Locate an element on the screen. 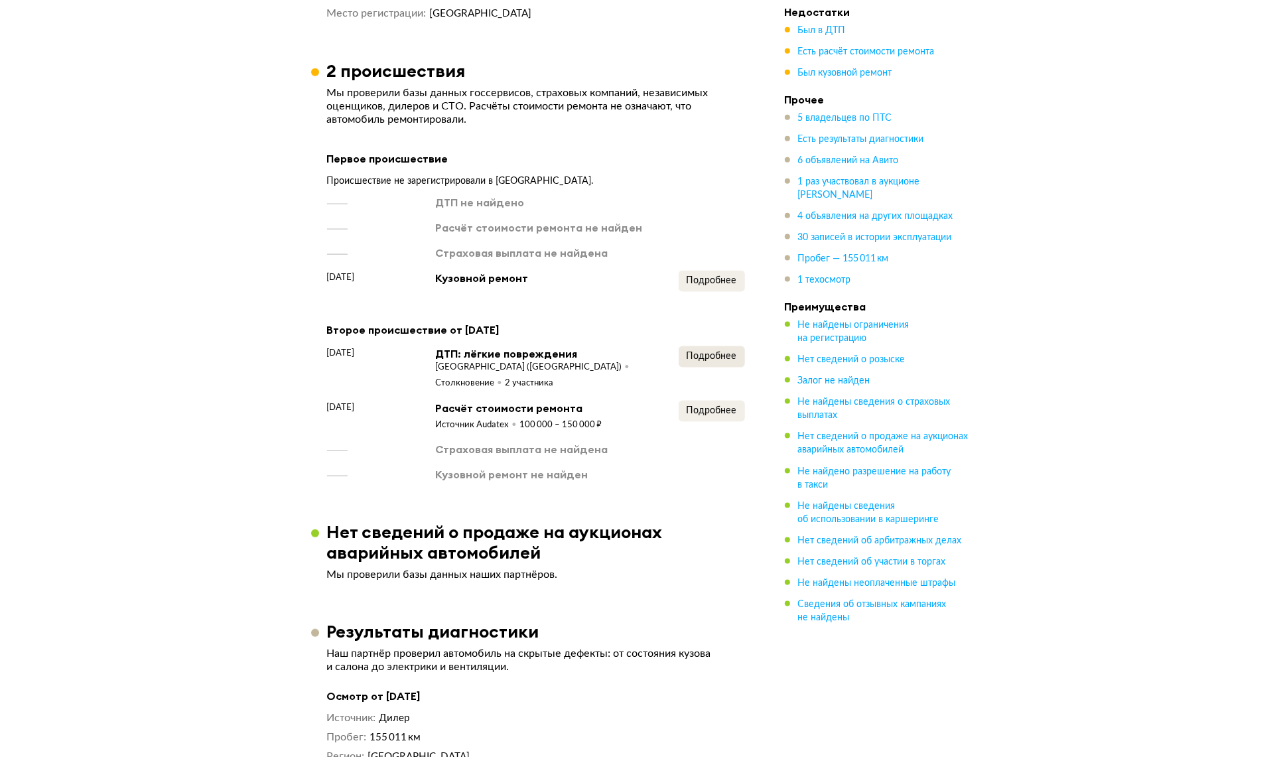  dt: Пробег is located at coordinates (347, 737).